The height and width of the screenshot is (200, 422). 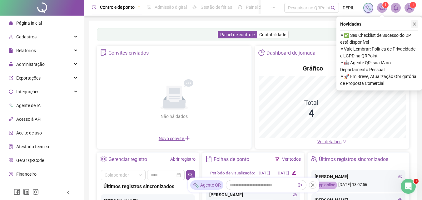 I want to click on span: linkedin, so click(x=26, y=192).